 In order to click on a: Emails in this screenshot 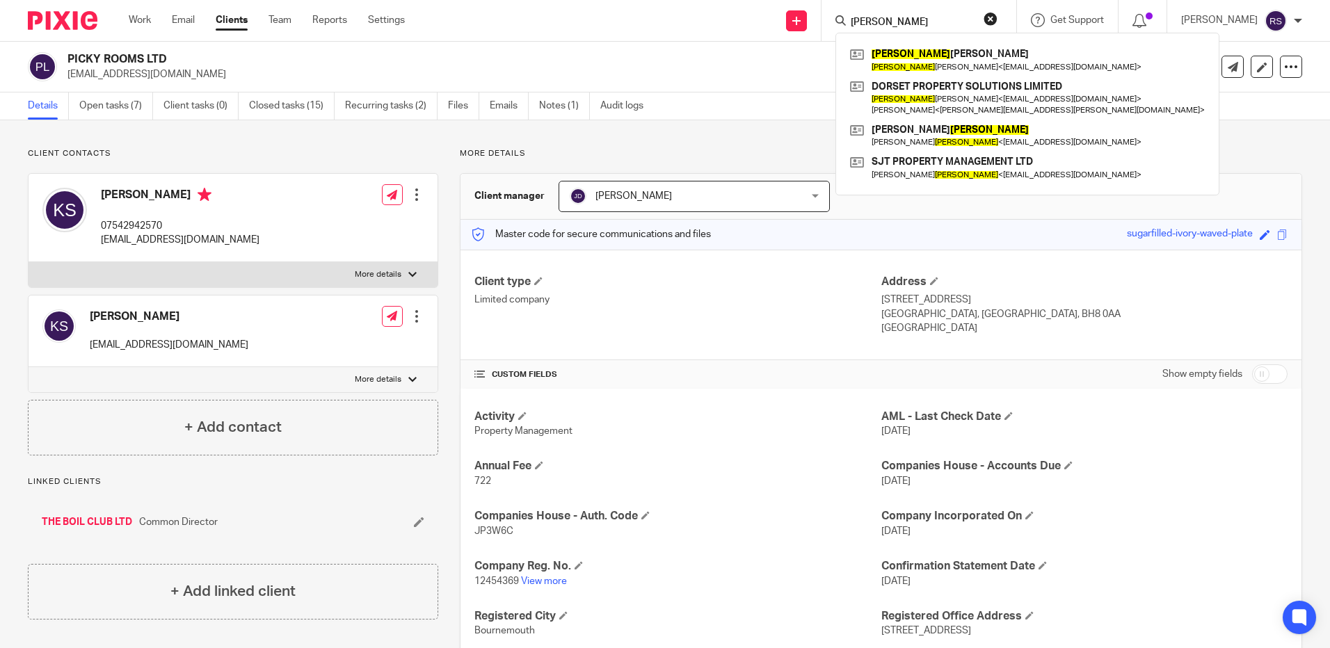, I will do `click(509, 106)`.